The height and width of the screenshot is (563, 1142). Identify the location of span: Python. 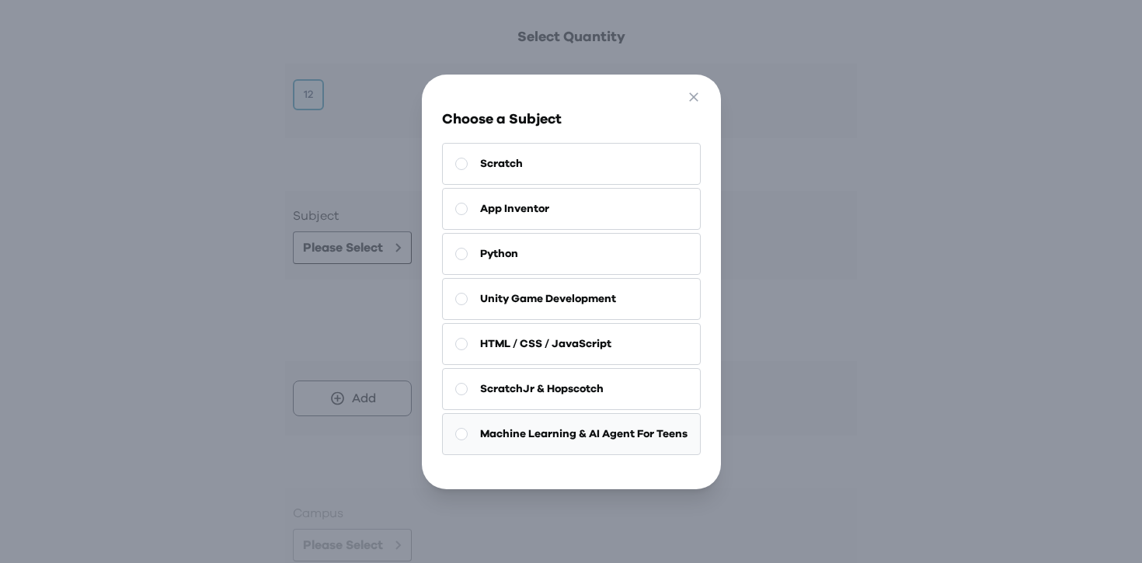
(499, 254).